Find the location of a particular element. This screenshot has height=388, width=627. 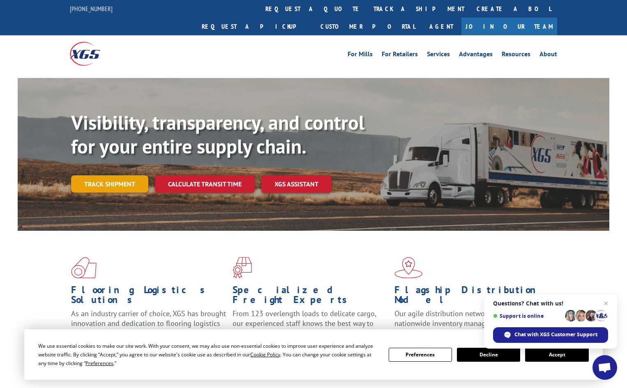

div: Cookie Consent Prompt is located at coordinates (313, 355).